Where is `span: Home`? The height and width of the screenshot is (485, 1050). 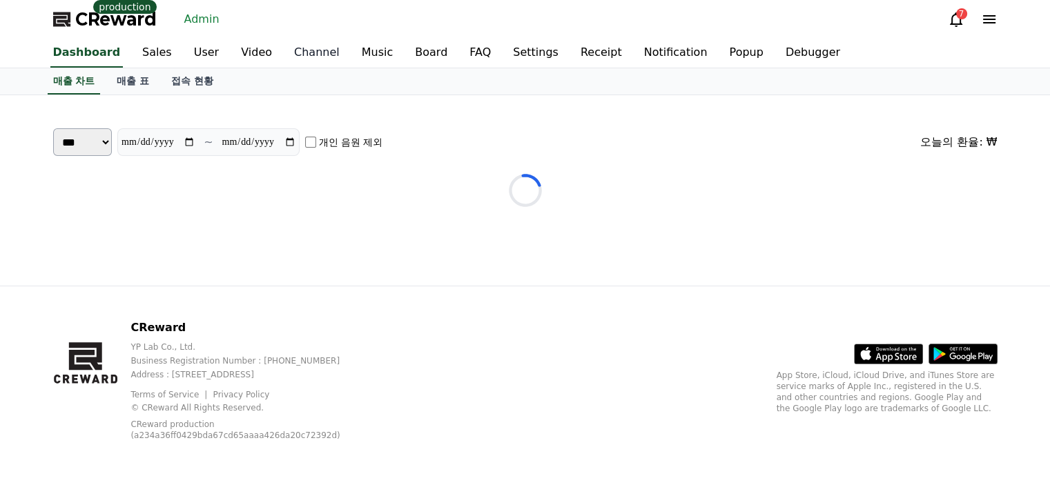 span: Home is located at coordinates (47, 413).